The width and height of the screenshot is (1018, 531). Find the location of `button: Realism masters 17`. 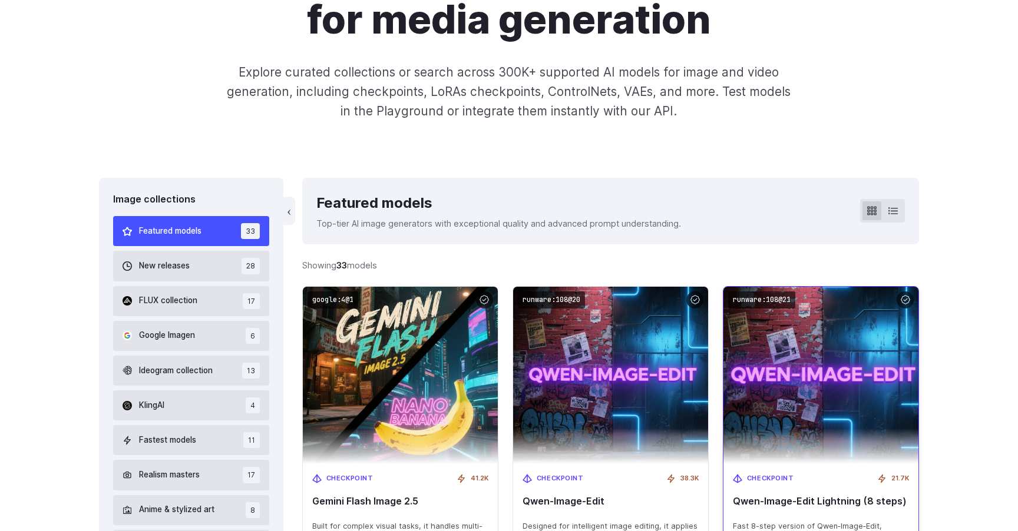

button: Realism masters 17 is located at coordinates (191, 475).